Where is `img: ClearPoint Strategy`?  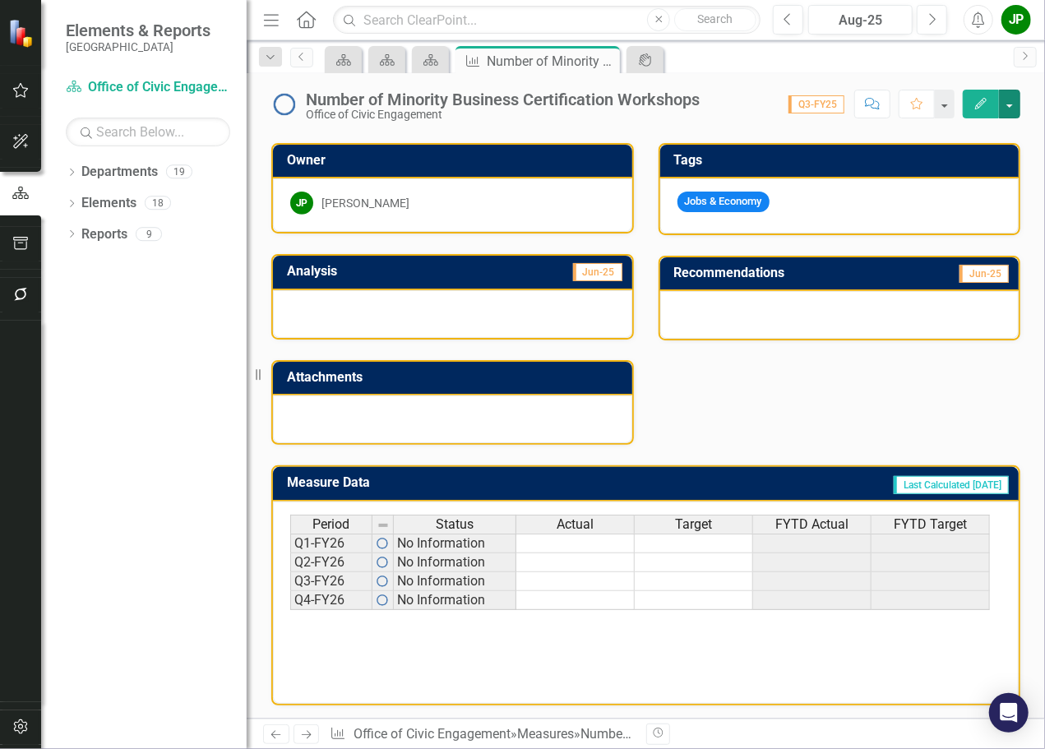
img: ClearPoint Strategy is located at coordinates (22, 33).